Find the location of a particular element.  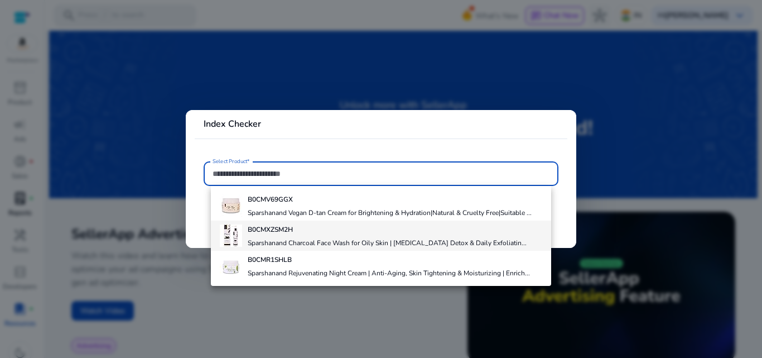

img: 41dMiW5C+EL._SS40_.jpg is located at coordinates (231, 235).